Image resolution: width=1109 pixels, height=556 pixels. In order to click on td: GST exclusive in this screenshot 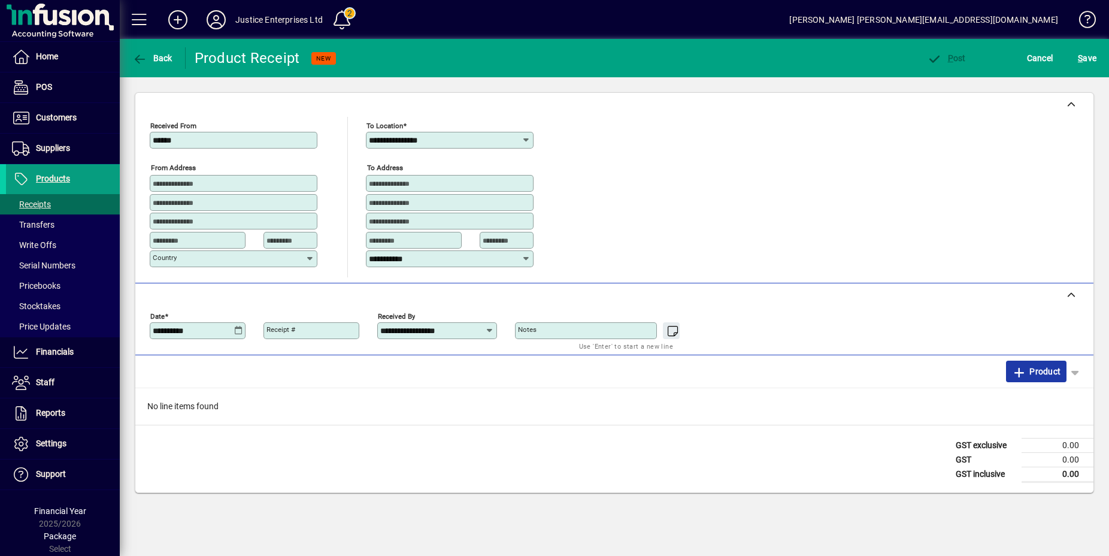, I will do `click(986, 445)`.